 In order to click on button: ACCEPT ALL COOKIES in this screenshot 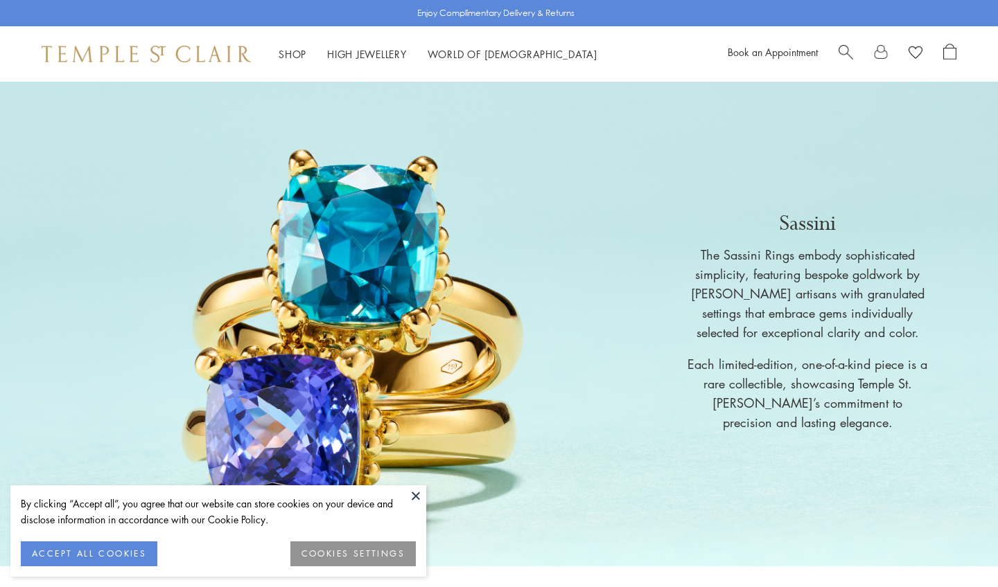, I will do `click(89, 554)`.